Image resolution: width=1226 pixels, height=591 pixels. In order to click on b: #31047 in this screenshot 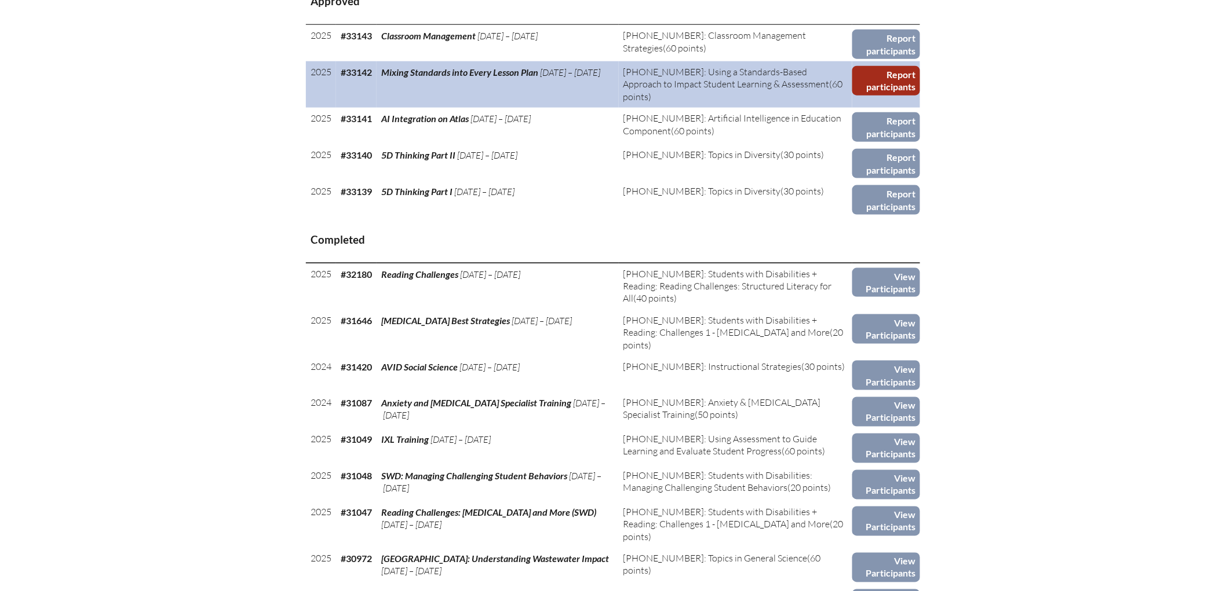, I will do `click(356, 513)`.